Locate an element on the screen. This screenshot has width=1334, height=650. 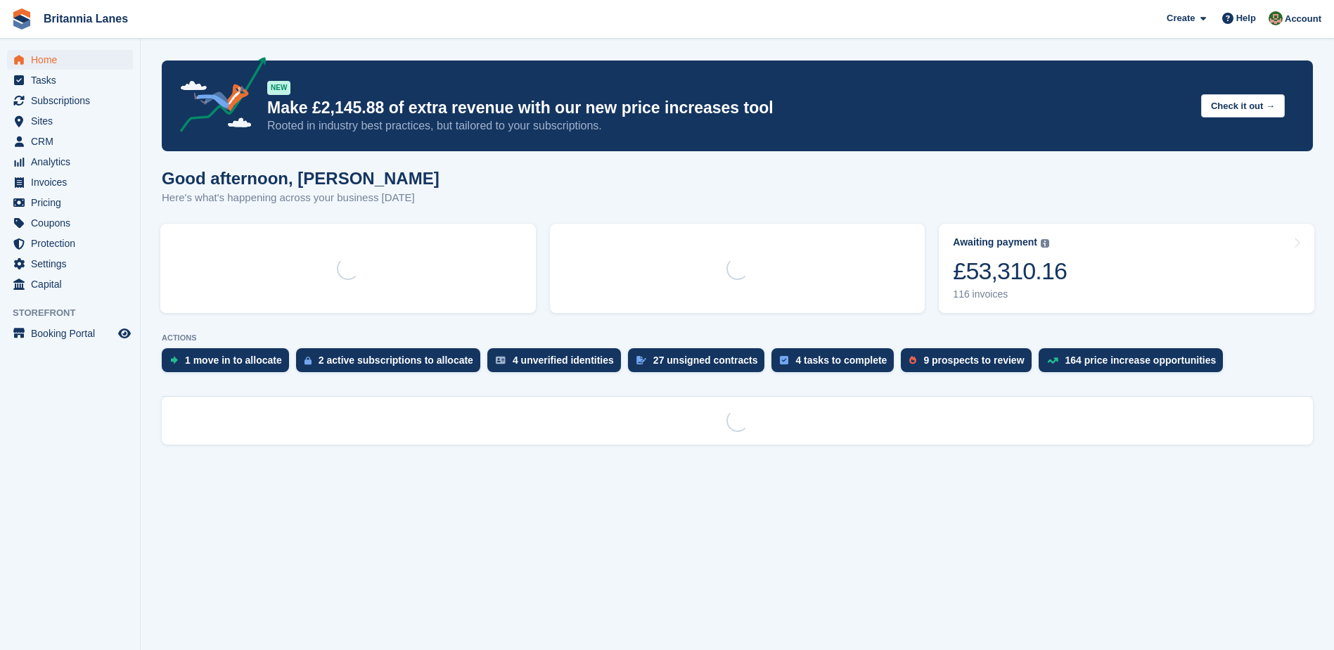
span: Create is located at coordinates (1181, 18).